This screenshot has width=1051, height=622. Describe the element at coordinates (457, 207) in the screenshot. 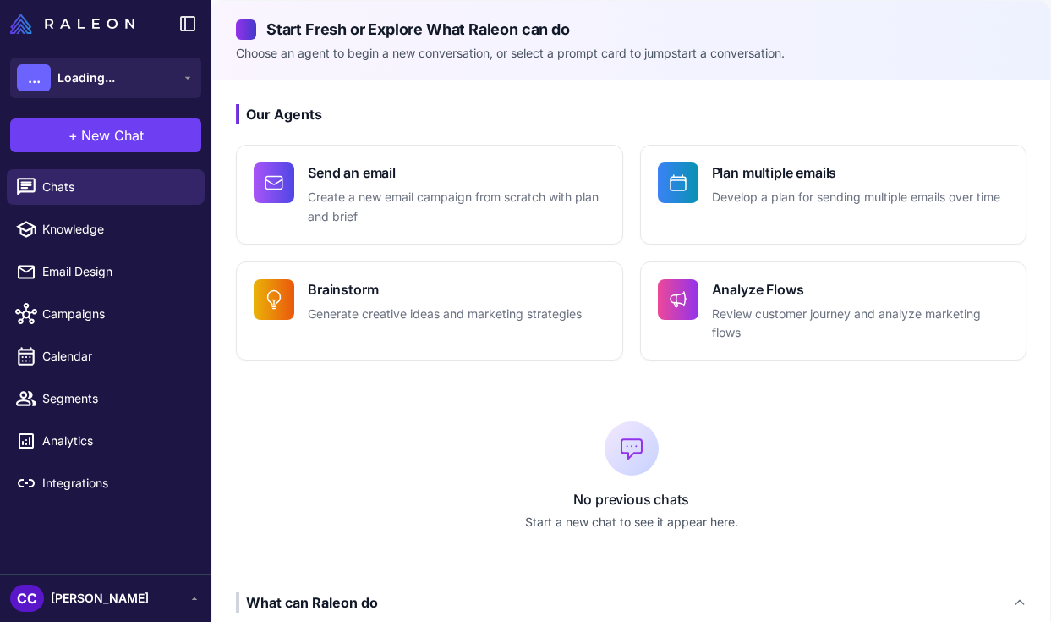

I see `p: Create a new email campaign from scratch with plan and brief` at that location.